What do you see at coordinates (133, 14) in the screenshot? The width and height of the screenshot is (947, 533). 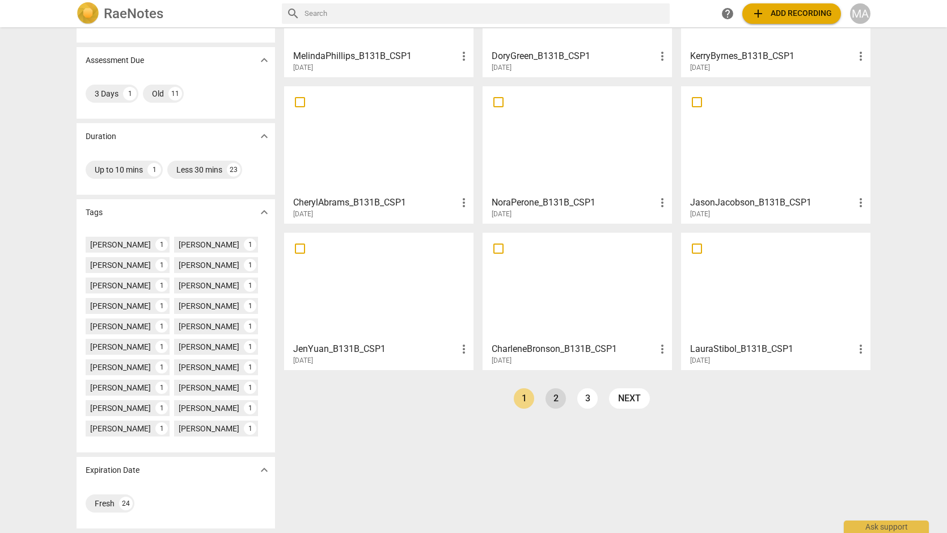 I see `h2: RaeNotes` at bounding box center [133, 14].